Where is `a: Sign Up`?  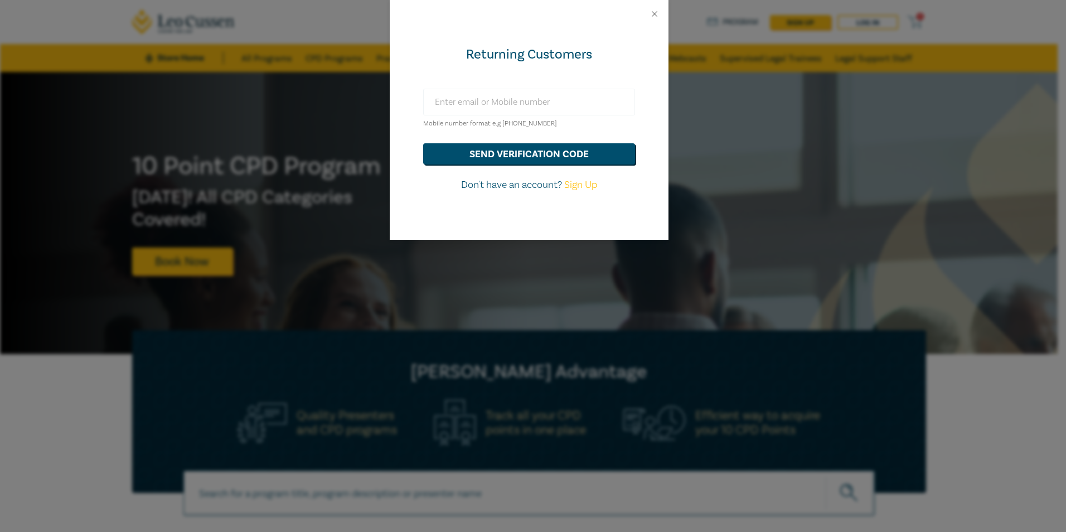
a: Sign Up is located at coordinates (581, 185).